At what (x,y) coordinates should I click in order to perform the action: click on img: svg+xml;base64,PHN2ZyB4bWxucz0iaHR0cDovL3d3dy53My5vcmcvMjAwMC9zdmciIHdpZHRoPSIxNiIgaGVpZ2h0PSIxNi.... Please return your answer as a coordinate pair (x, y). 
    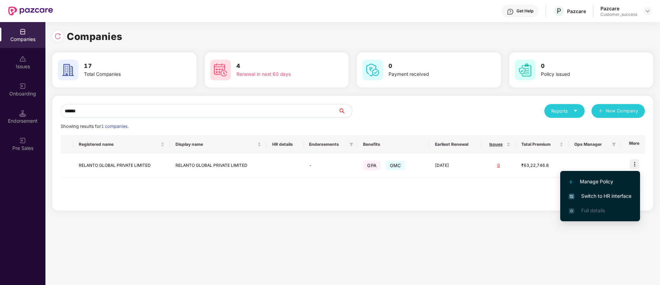
    Looking at the image, I should click on (572, 196).